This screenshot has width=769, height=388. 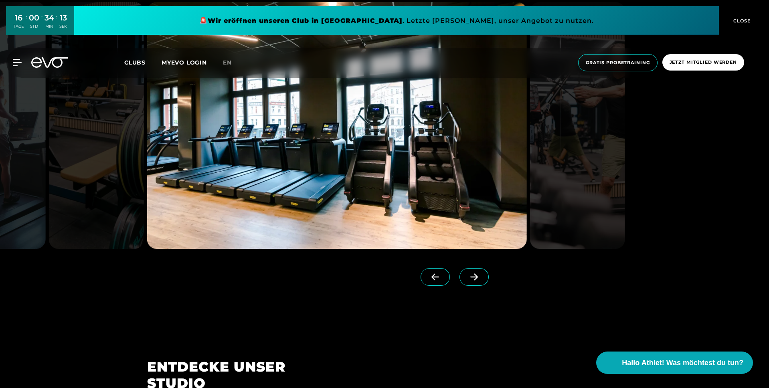 I want to click on div: 00, so click(x=34, y=18).